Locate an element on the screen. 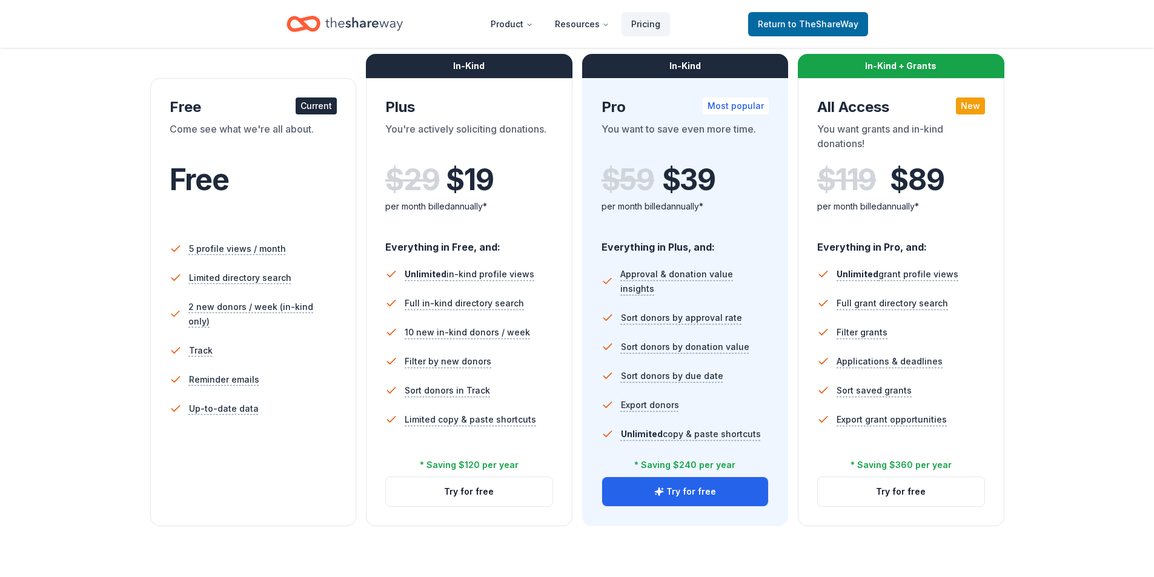  span: Limited directory search is located at coordinates (240, 278).